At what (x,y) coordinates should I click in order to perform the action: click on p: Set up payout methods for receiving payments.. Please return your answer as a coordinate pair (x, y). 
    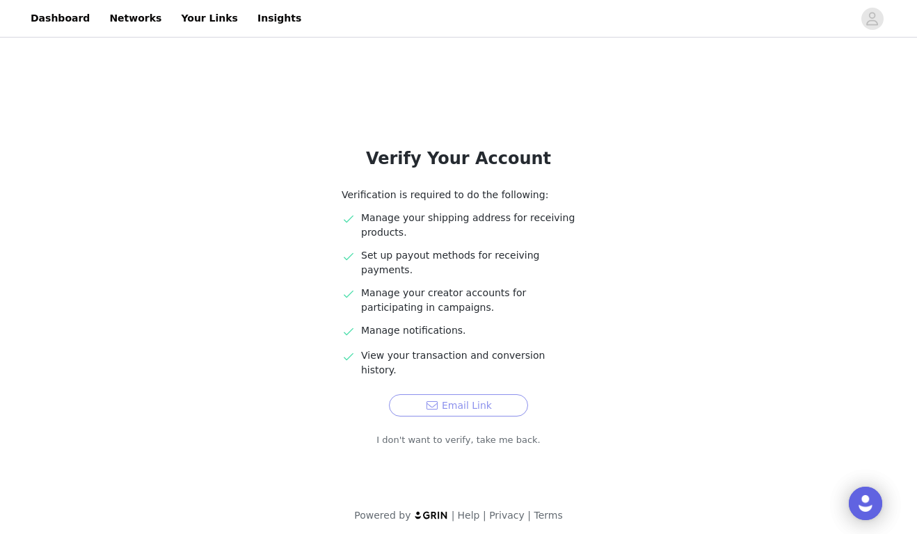
    Looking at the image, I should click on (468, 263).